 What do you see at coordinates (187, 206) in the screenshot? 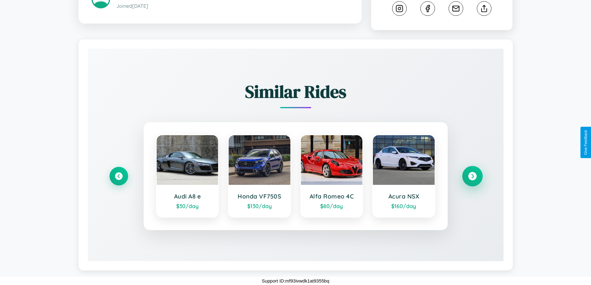
I see `div: $ 30 /day` at bounding box center [187, 206].